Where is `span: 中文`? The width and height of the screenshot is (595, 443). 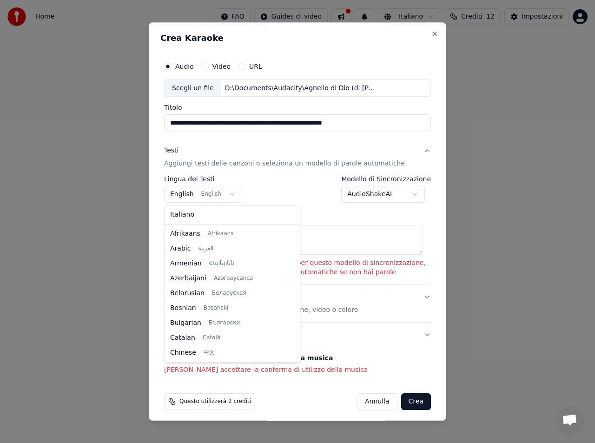 span: 中文 is located at coordinates (209, 353).